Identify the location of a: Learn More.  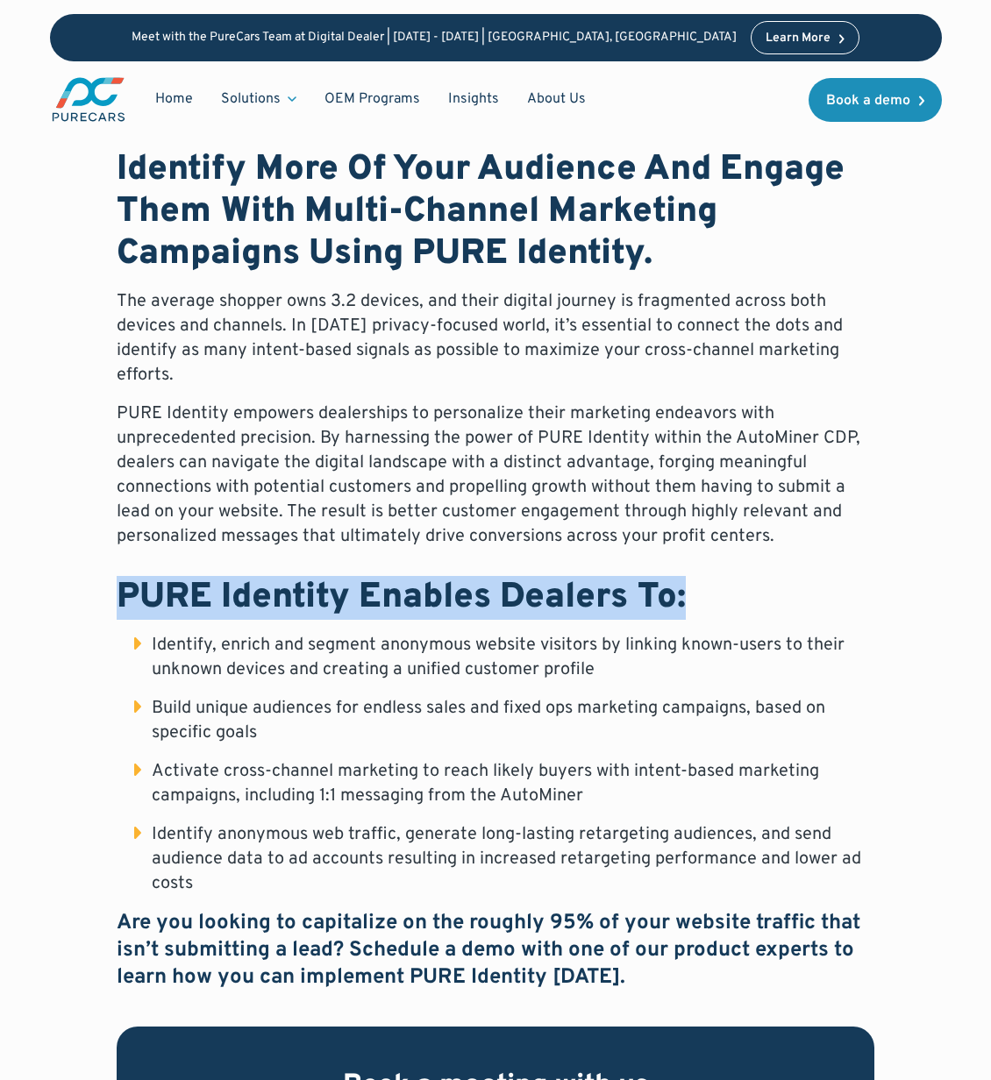
(805, 38).